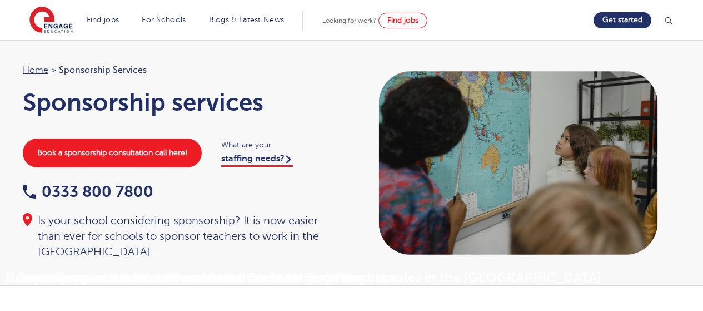 This screenshot has height=311, width=703. Describe the element at coordinates (112, 153) in the screenshot. I see `a: Book a sponsorship consultation call here!` at that location.